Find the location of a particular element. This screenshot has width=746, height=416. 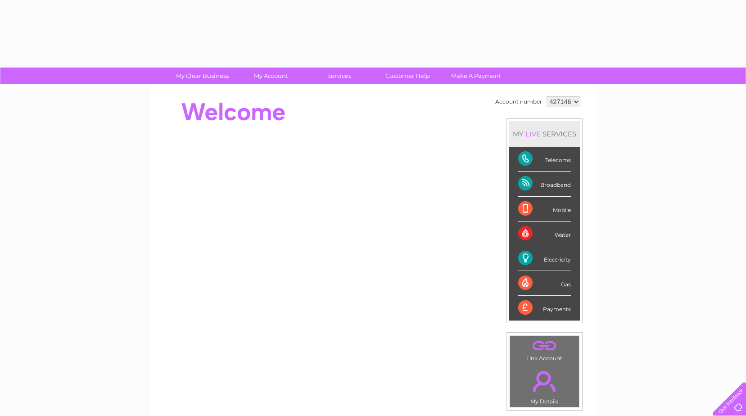

div: MY SERVICES is located at coordinates (544, 134).